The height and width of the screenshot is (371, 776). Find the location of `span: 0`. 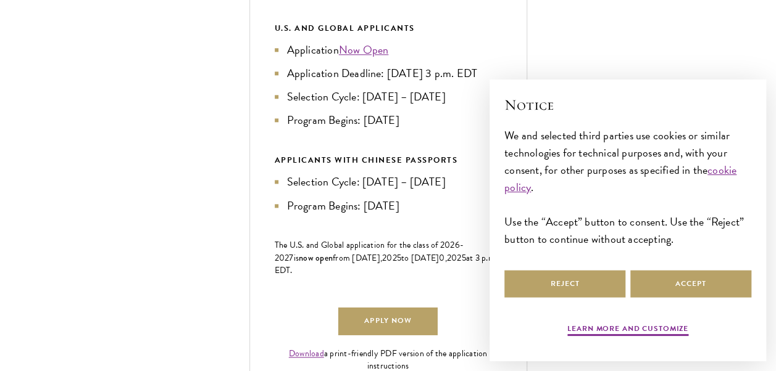

span: 0 is located at coordinates (441, 258).